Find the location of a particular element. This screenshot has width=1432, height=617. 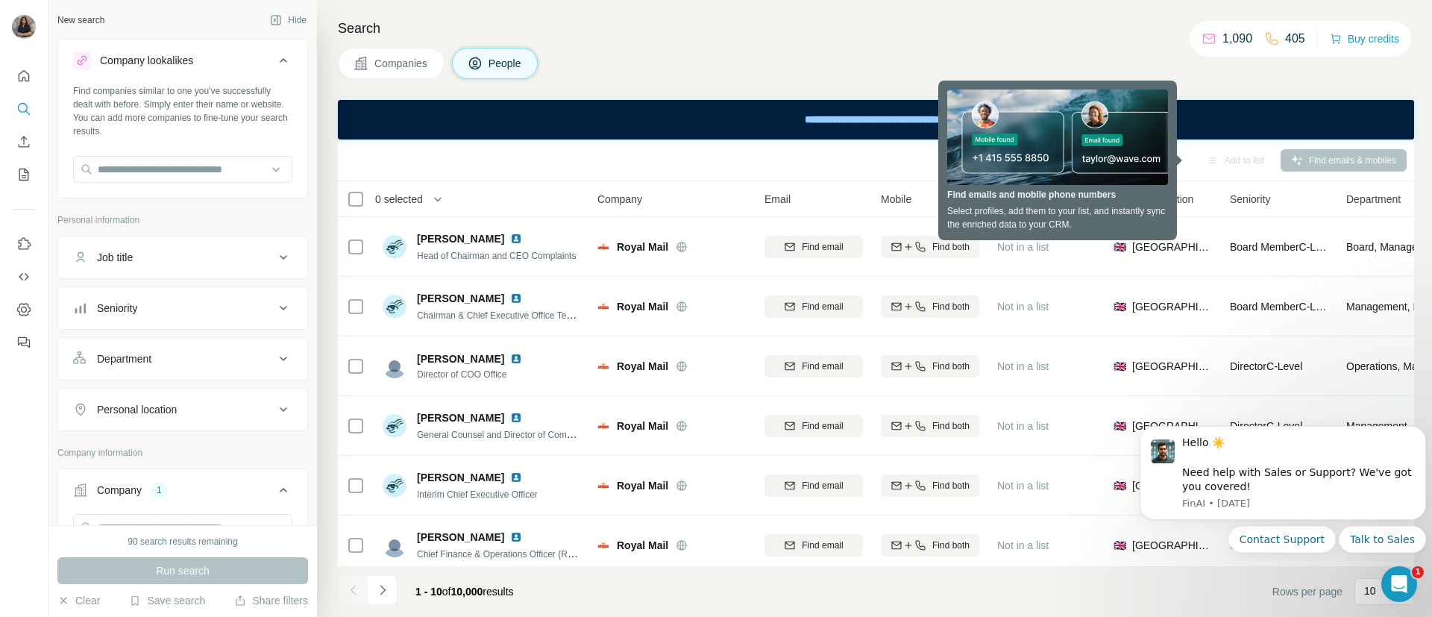

button: Hide is located at coordinates (288, 20).